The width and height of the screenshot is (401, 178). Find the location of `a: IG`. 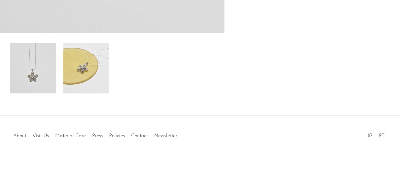

a: IG is located at coordinates (370, 136).